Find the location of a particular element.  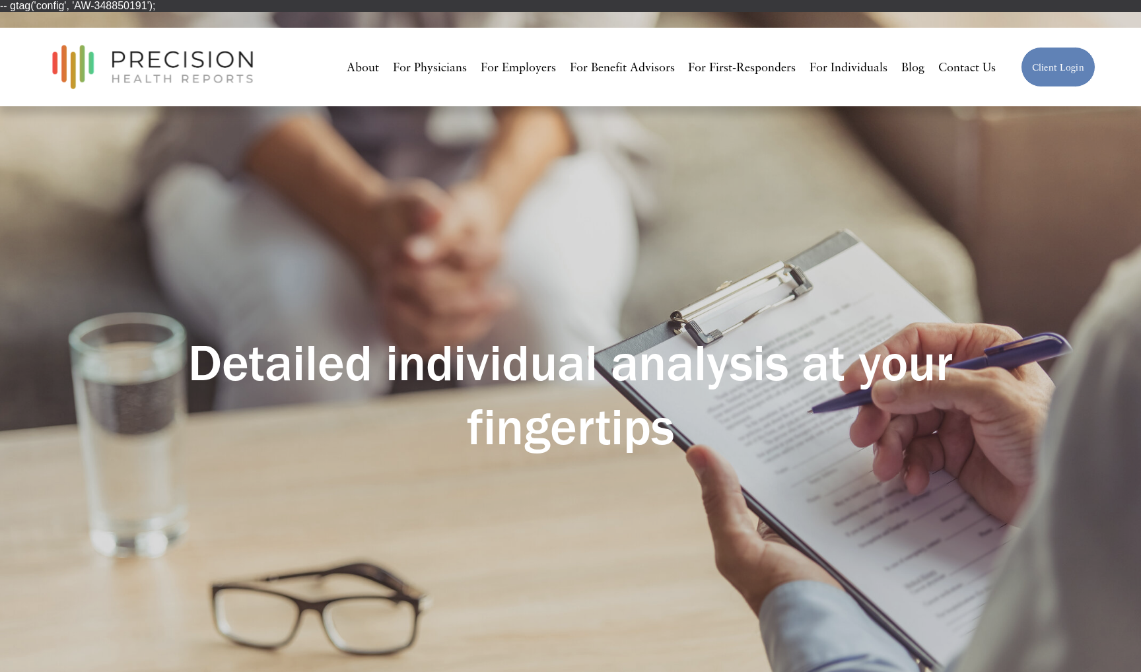

a: Blog is located at coordinates (913, 67).